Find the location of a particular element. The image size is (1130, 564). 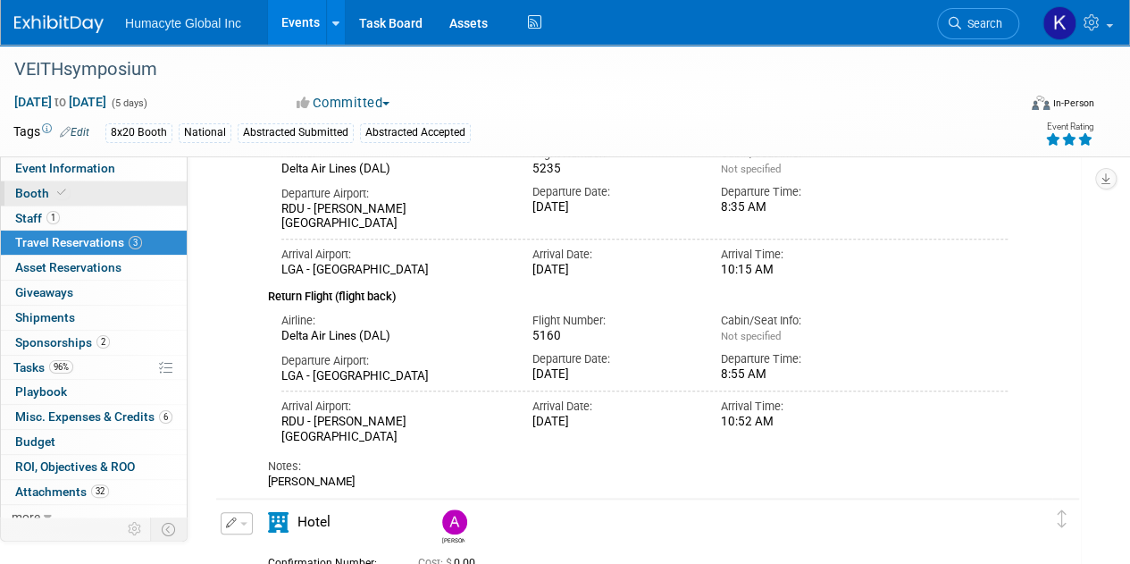

a: more is located at coordinates (94, 516).